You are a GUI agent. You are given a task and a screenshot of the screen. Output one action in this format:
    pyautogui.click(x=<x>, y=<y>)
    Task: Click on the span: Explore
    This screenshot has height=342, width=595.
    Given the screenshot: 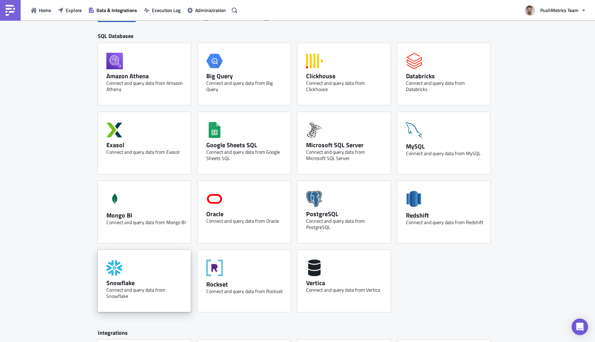 What is the action you would take?
    pyautogui.click(x=74, y=10)
    